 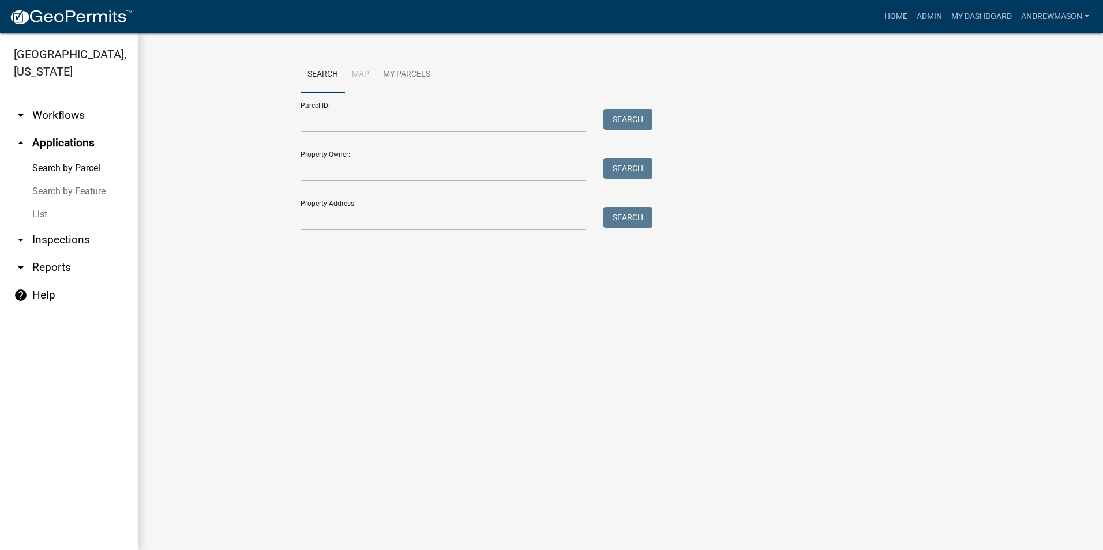 What do you see at coordinates (1055, 17) in the screenshot?
I see `a: AndrewMason` at bounding box center [1055, 17].